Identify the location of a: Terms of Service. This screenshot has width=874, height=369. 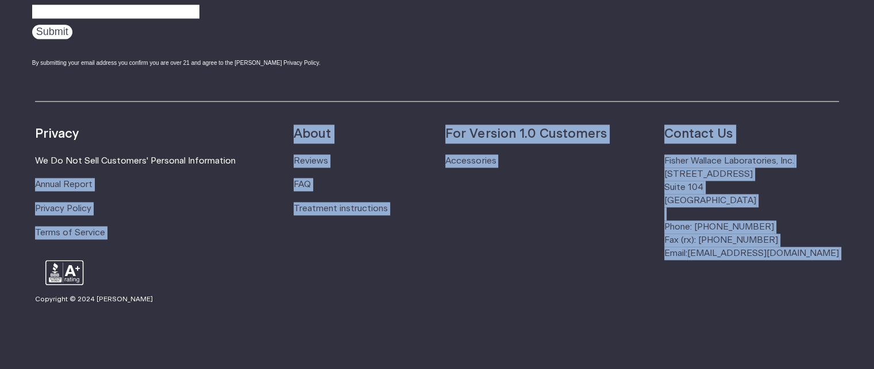
(70, 233).